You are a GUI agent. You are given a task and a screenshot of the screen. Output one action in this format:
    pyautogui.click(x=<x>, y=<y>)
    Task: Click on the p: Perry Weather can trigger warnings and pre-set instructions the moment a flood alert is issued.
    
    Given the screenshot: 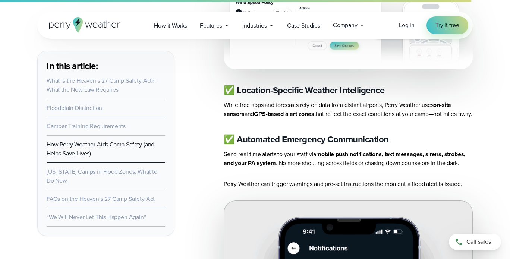 What is the action you would take?
    pyautogui.click(x=348, y=184)
    